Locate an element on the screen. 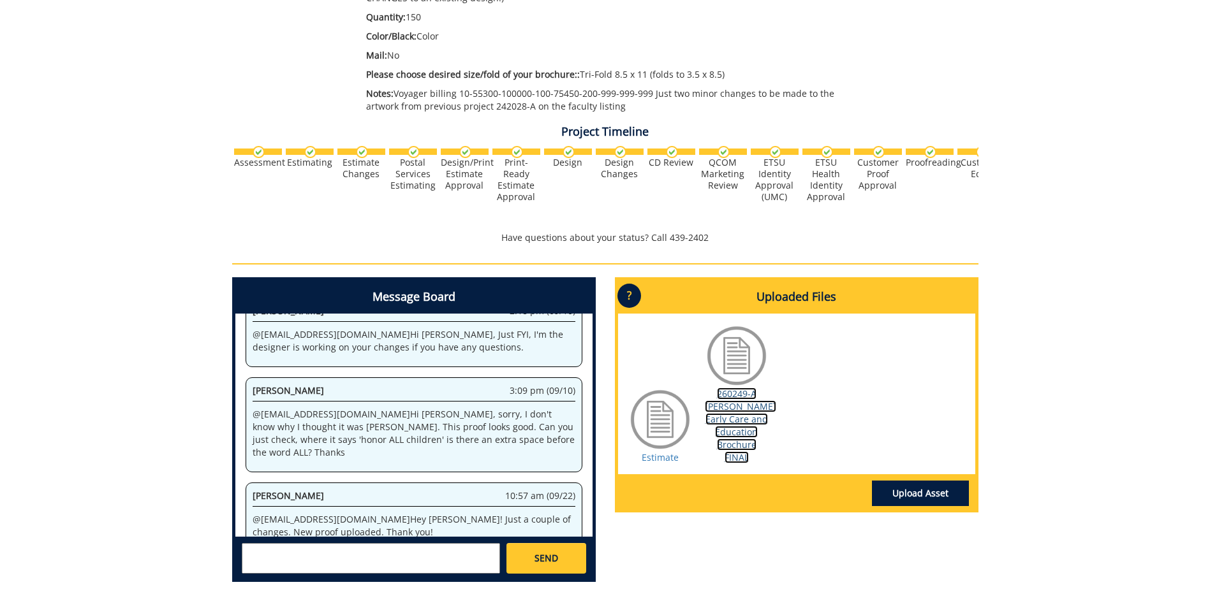 Image resolution: width=1210 pixels, height=608 pixels. textarea: messageToSend is located at coordinates (370, 559).